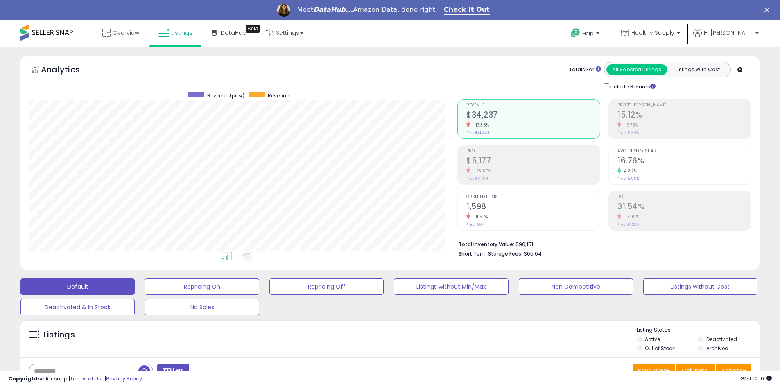  I want to click on p: Listing States:, so click(698, 330).